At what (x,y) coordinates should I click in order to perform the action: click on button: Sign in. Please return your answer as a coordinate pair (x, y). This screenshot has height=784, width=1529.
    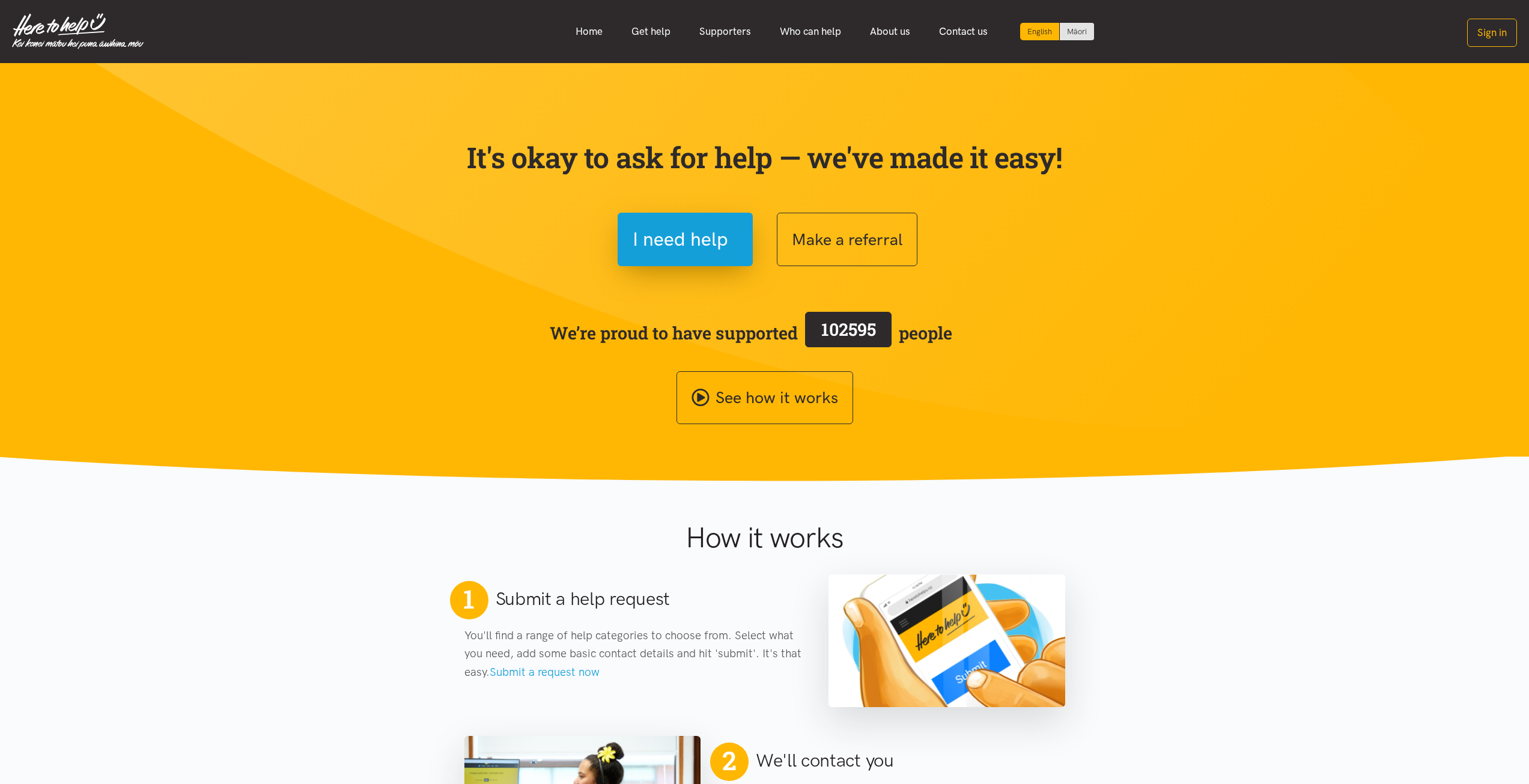
    Looking at the image, I should click on (1492, 33).